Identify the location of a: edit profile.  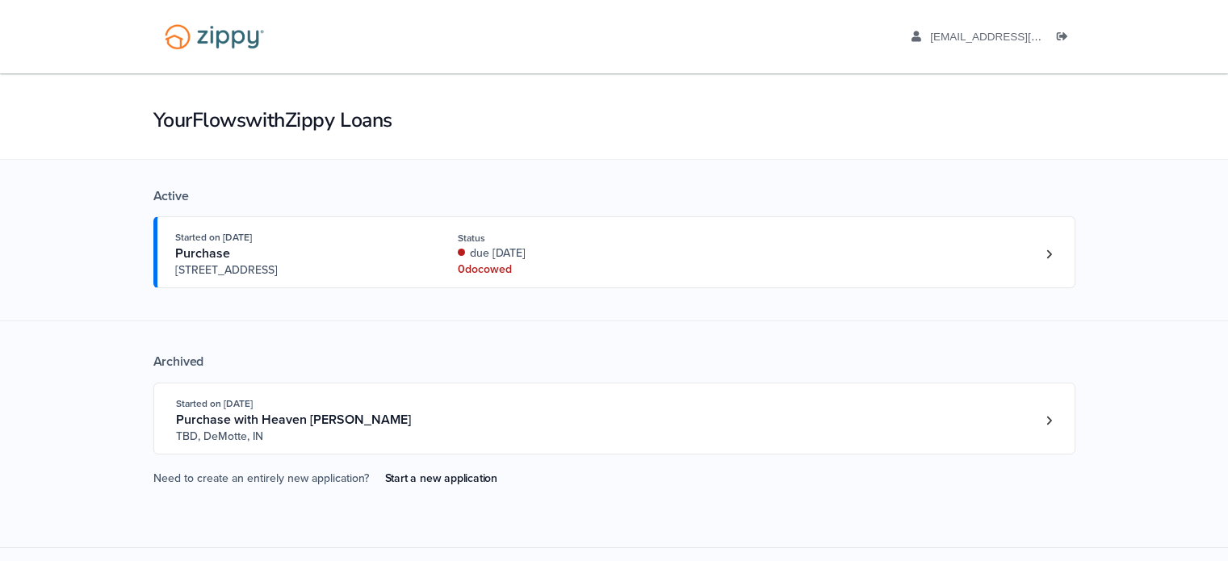
(1013, 39).